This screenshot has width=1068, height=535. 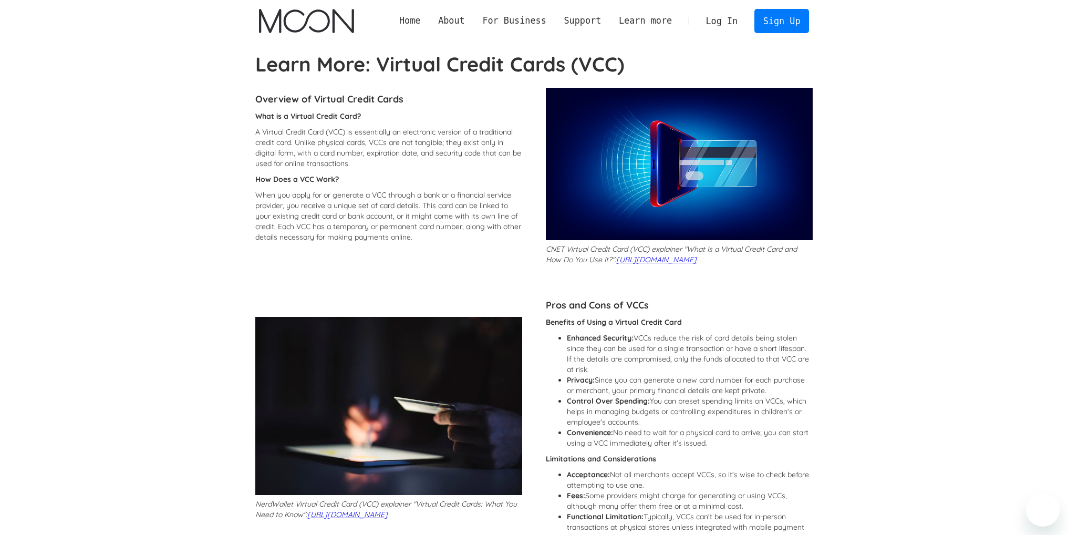 What do you see at coordinates (389, 509) in the screenshot?
I see `p: NerdWallet Virtual Credit Card (VCC) explainer "Virtual Credit Cards: What You Need to Know":` at bounding box center [389, 509].